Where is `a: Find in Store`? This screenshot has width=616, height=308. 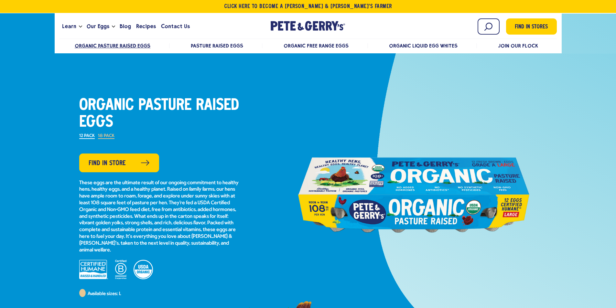
a: Find in Store is located at coordinates (119, 163).